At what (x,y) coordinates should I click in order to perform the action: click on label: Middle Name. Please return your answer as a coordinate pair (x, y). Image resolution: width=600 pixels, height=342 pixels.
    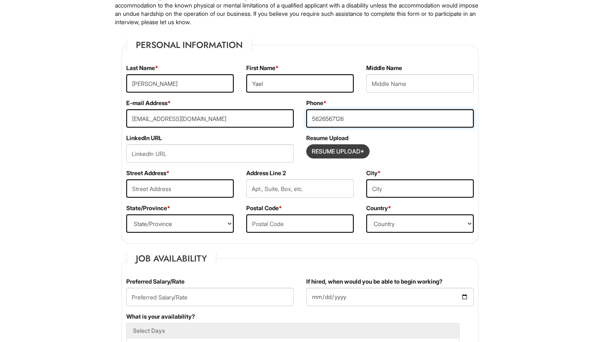
    Looking at the image, I should click on (384, 68).